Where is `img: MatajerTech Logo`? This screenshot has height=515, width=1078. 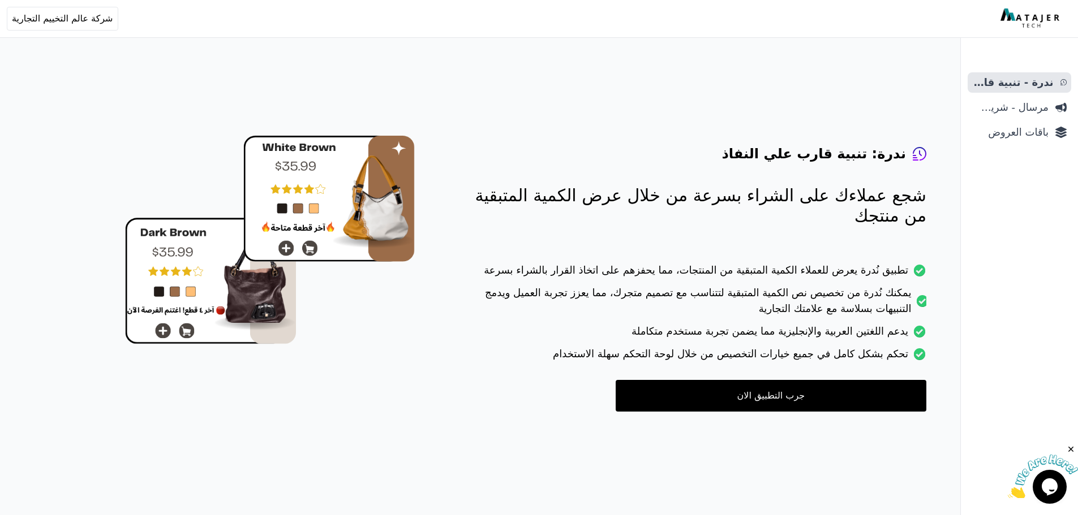
img: MatajerTech Logo is located at coordinates (1031, 19).